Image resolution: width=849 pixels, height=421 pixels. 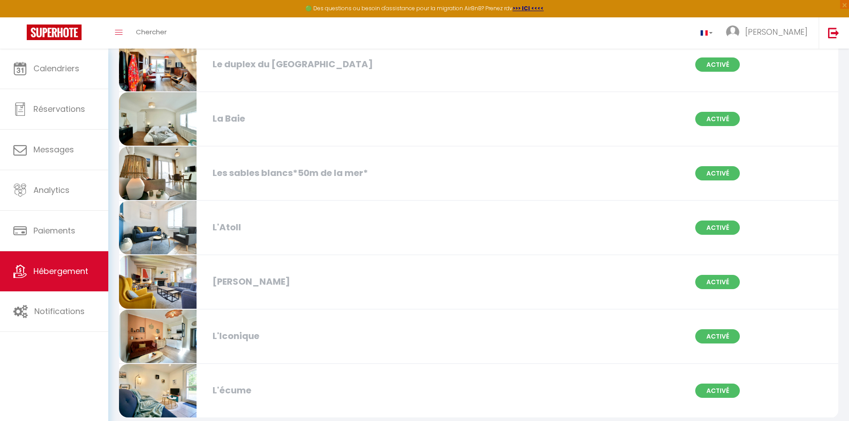 What do you see at coordinates (324, 336) in the screenshot?
I see `div: L'Iconique` at bounding box center [324, 336].